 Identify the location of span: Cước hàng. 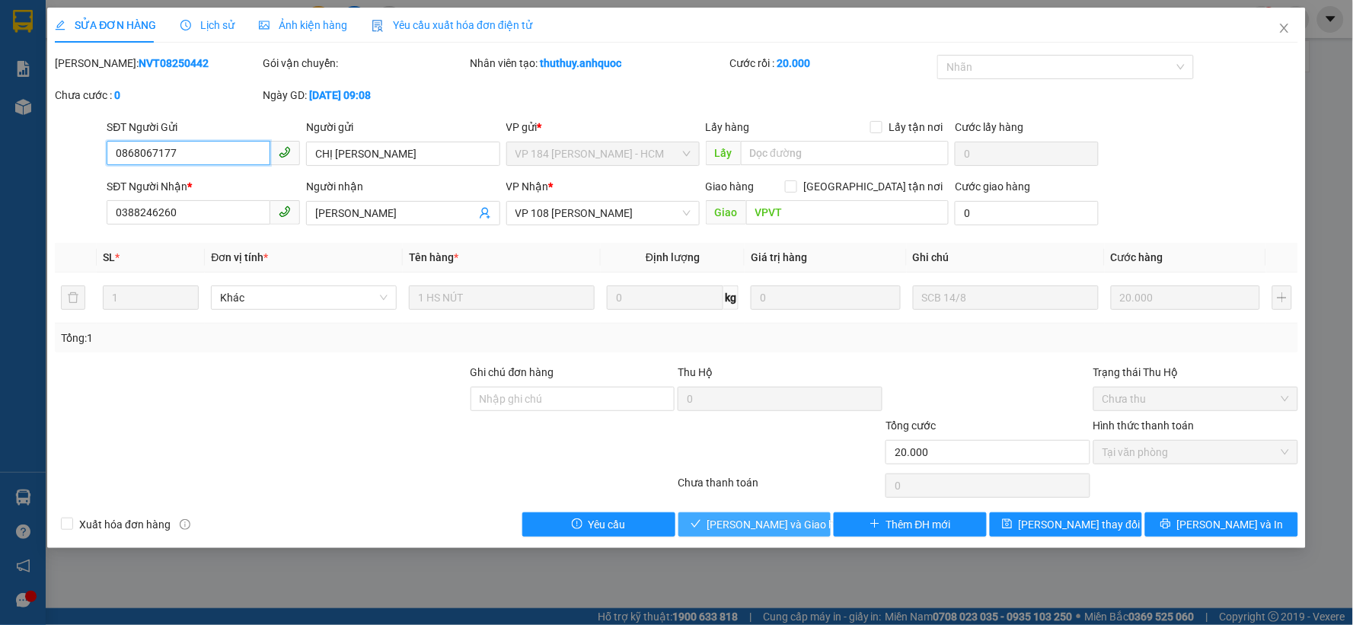
(1137, 257).